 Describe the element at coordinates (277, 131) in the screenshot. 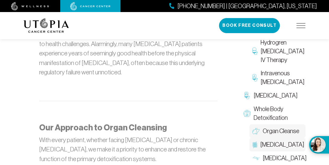

I see `a: Organ Cleanse` at that location.